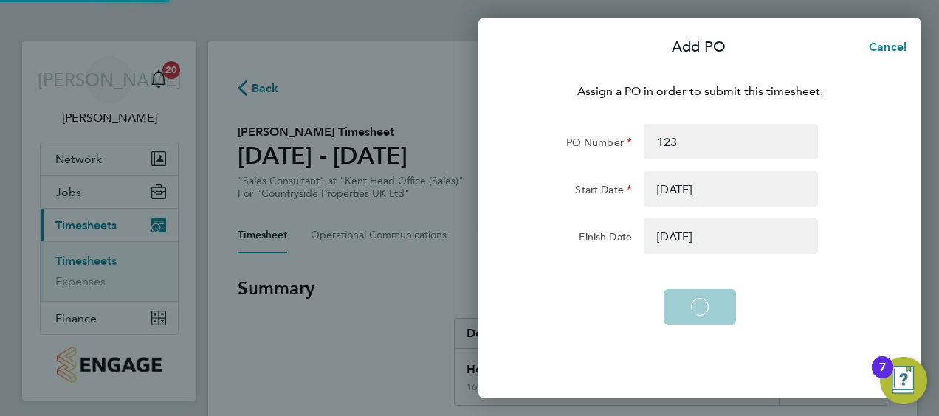  What do you see at coordinates (731, 142) in the screenshot?
I see `input: Enter PO Number` at bounding box center [731, 142].